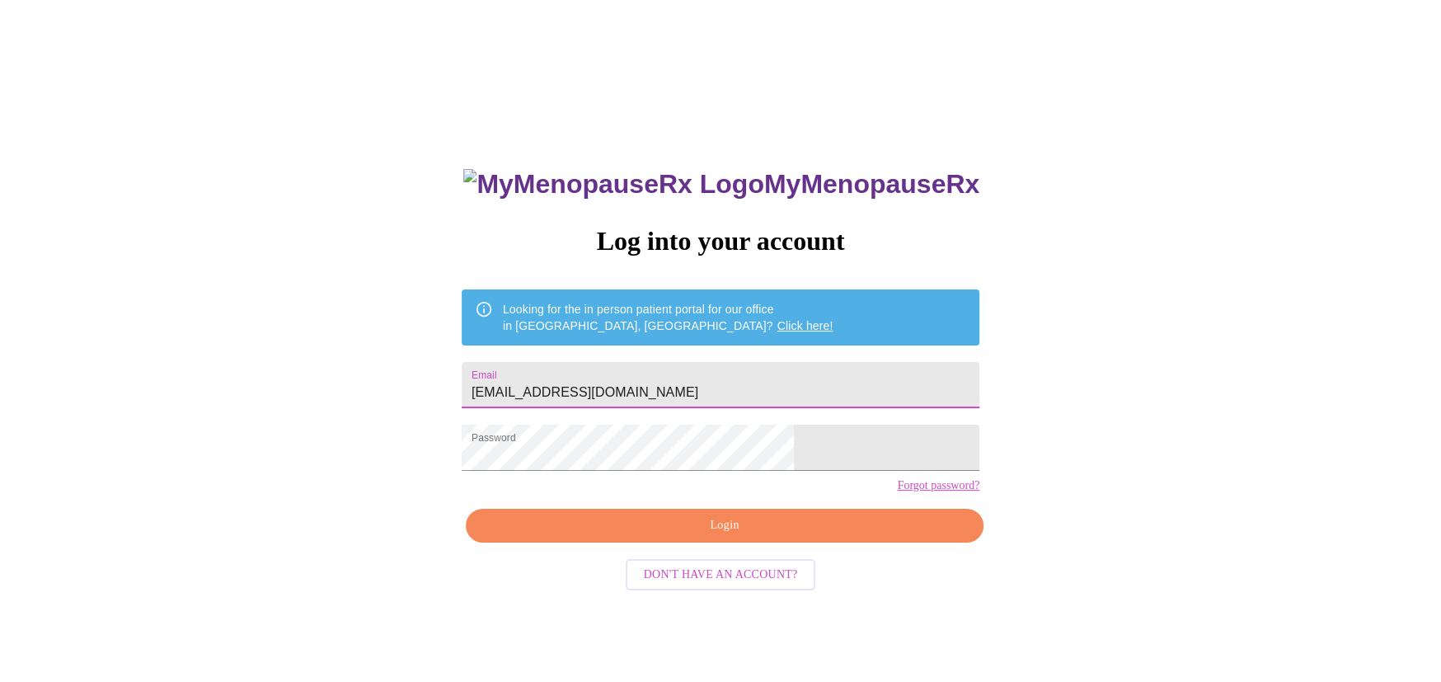 The image size is (1441, 682). Describe the element at coordinates (938, 486) in the screenshot. I see `a: Forgot password?` at that location.